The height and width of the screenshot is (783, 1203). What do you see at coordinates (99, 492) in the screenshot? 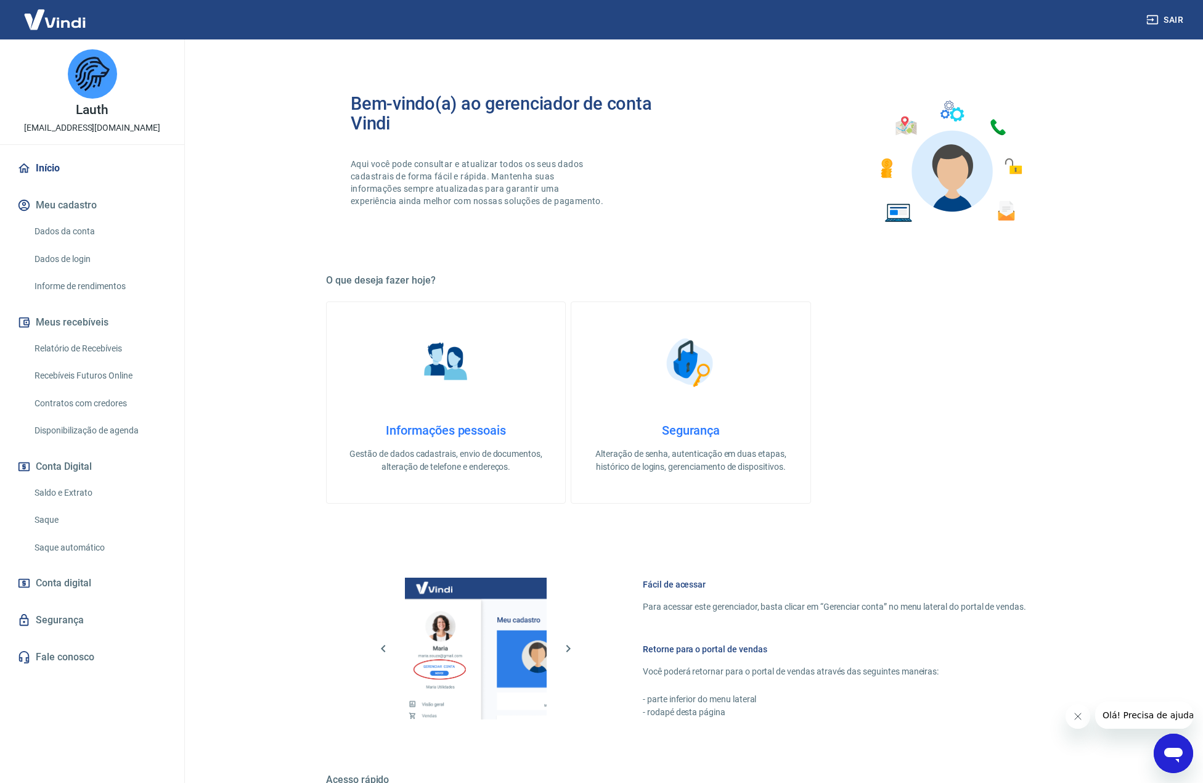
I see `a: Saldo e Extrato` at bounding box center [99, 492].